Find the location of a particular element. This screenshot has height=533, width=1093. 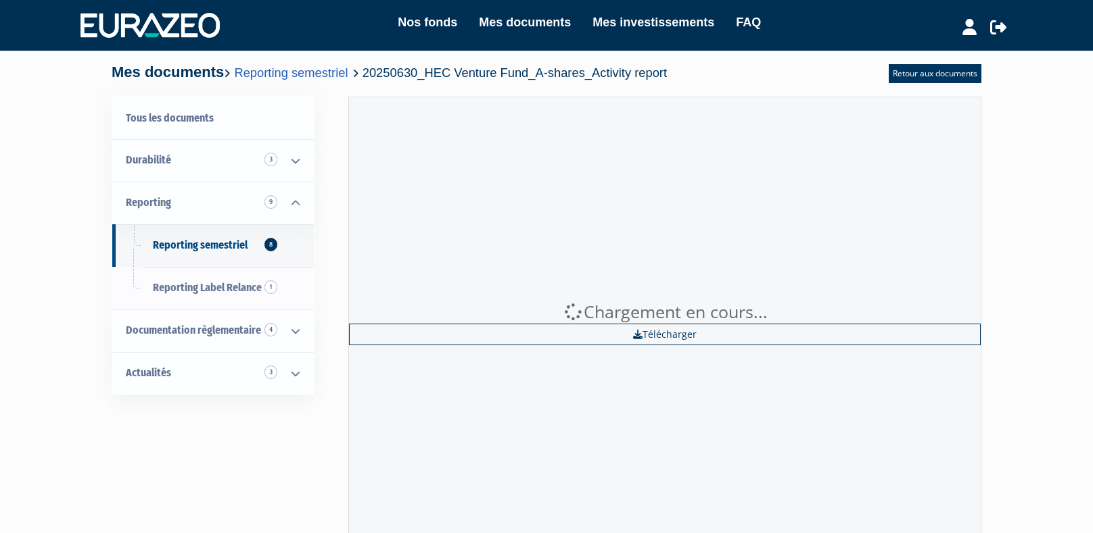

span: Documentation règlementaire is located at coordinates (193, 330).